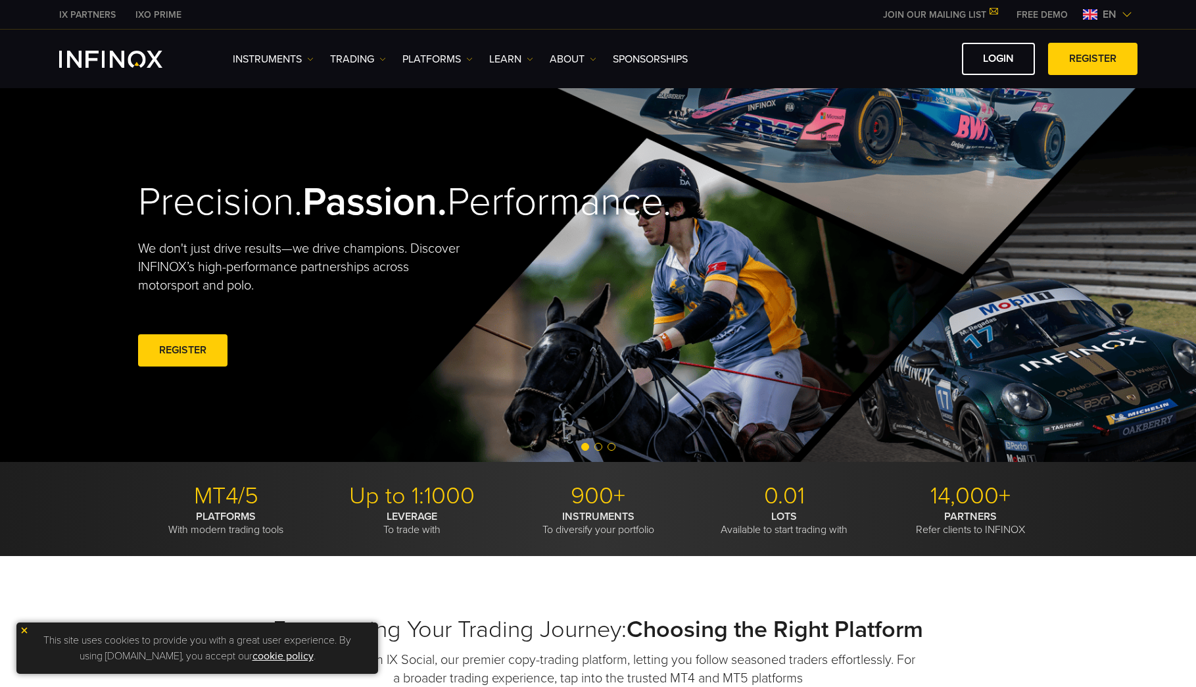 Image resolution: width=1196 pixels, height=687 pixels. What do you see at coordinates (126, 59) in the screenshot?
I see `a: INFINOX Logo` at bounding box center [126, 59].